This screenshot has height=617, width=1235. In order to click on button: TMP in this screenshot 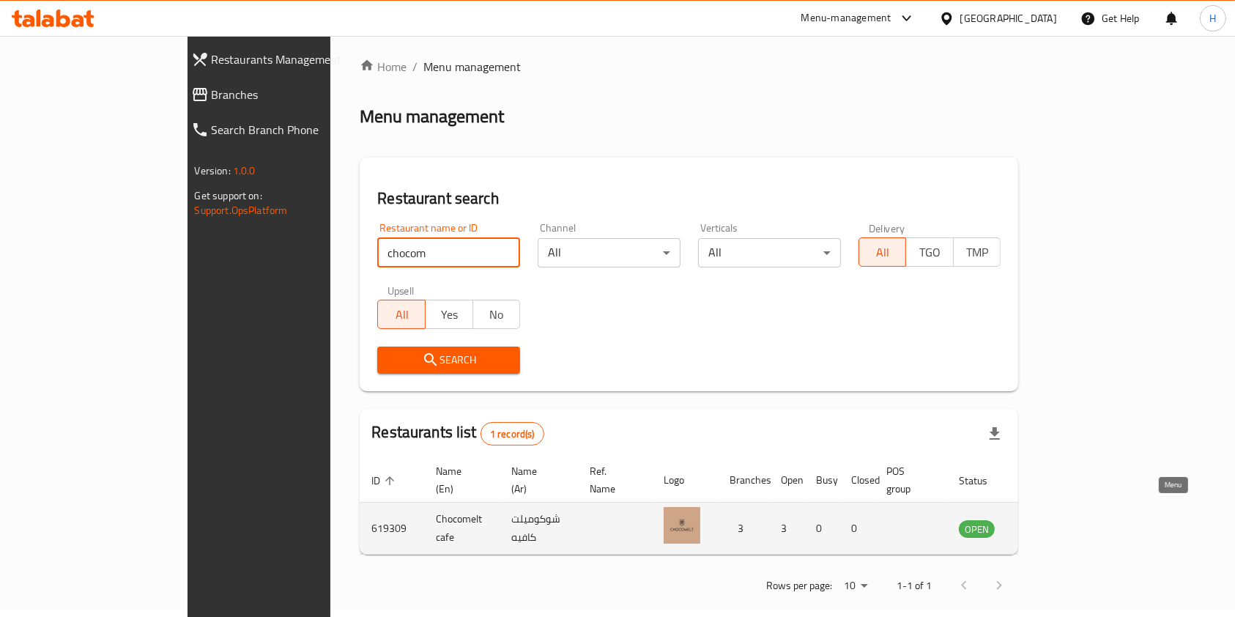, I will do `click(977, 252)`.